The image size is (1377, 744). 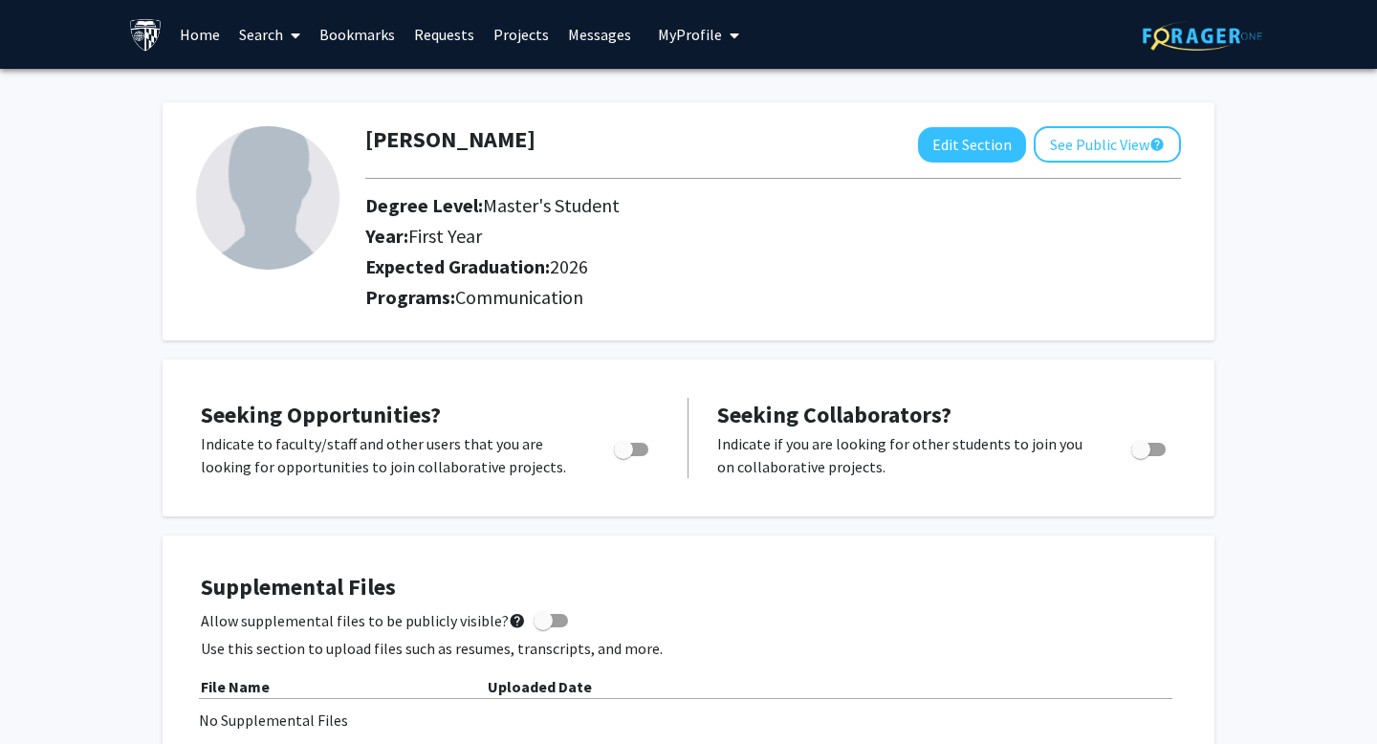 I want to click on img: ForagerOne Logo, so click(x=1202, y=35).